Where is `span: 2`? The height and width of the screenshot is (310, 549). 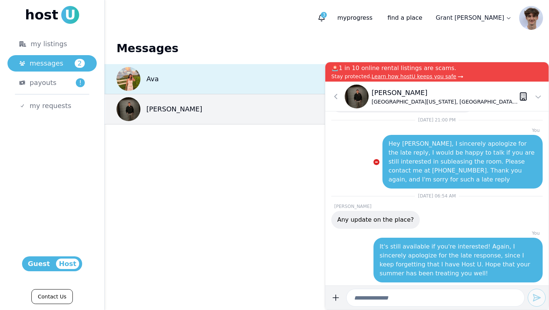
span: 2 is located at coordinates (79, 63).